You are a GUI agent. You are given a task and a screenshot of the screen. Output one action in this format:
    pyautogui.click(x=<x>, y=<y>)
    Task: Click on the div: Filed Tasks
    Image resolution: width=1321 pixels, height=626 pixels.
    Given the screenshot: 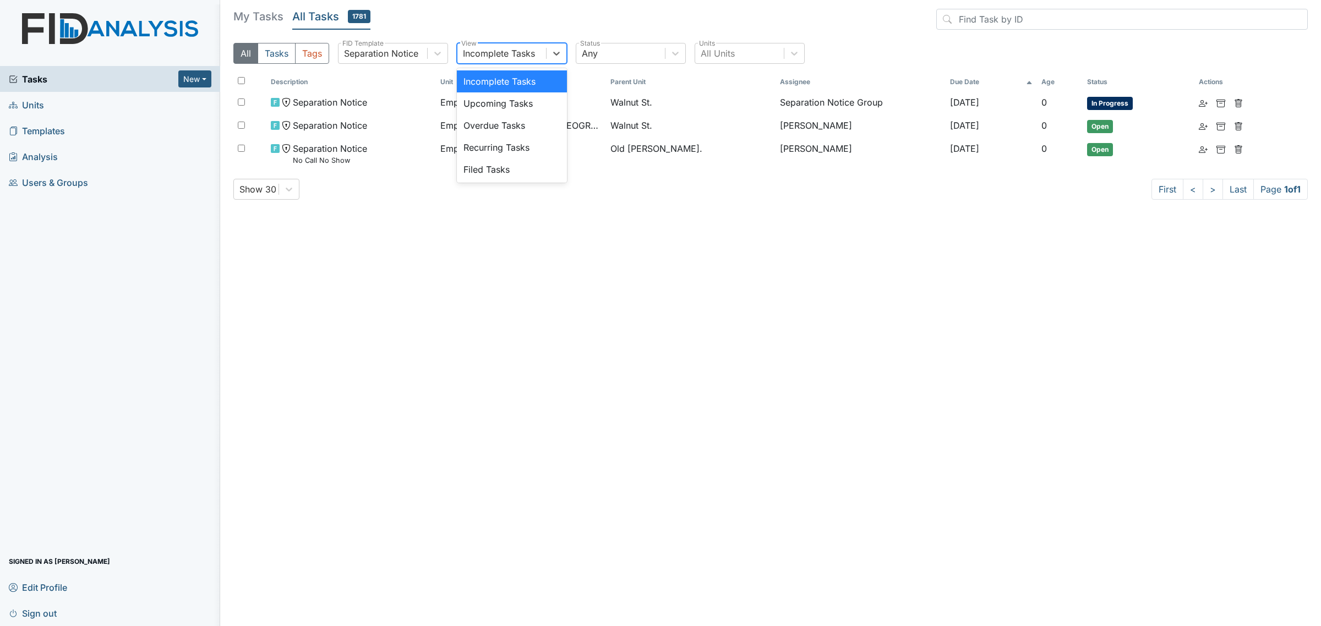 What is the action you would take?
    pyautogui.click(x=512, y=169)
    